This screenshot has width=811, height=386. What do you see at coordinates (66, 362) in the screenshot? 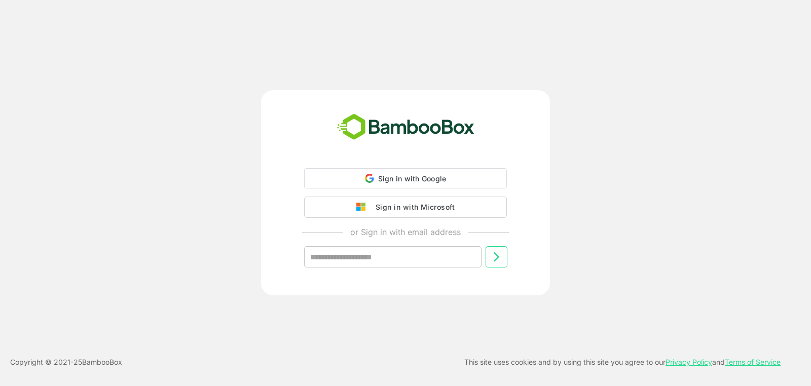
I see `p: Copyright © 2021- 25 BambooBox` at bounding box center [66, 362].